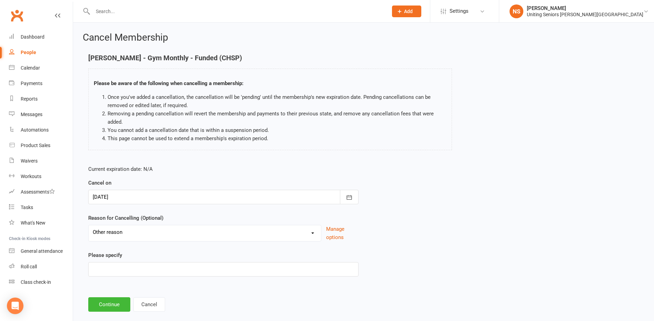  I want to click on span: Settings, so click(459, 11).